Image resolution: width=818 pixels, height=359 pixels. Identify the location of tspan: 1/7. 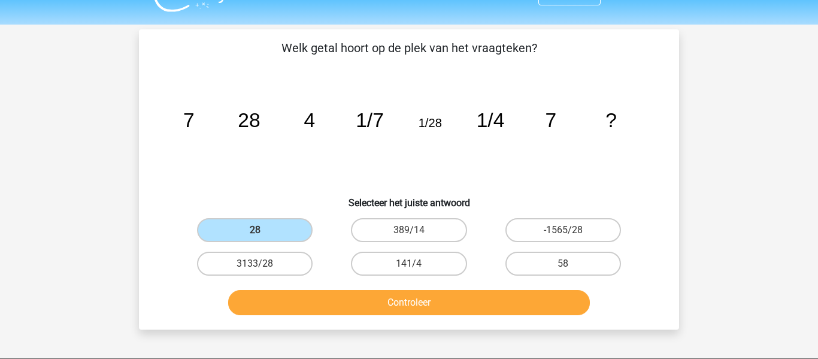
(370, 120).